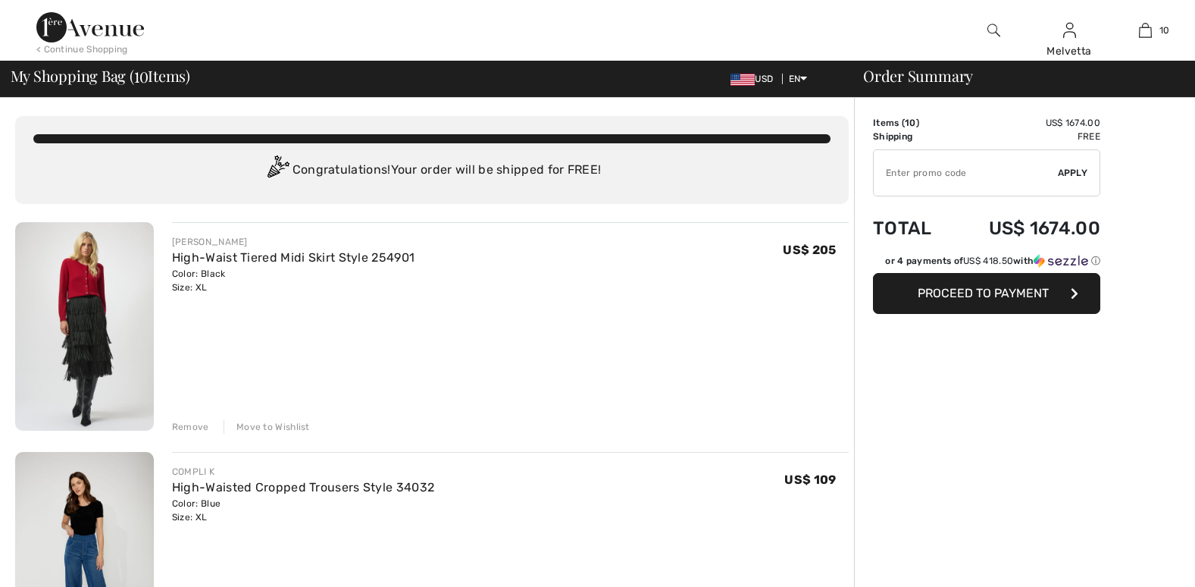 The image size is (1195, 587). What do you see at coordinates (987, 263) in the screenshot?
I see `div: or 4 payments ofUS$ 418.50withSezzle Click to learn more about Sezzle` at bounding box center [987, 263].